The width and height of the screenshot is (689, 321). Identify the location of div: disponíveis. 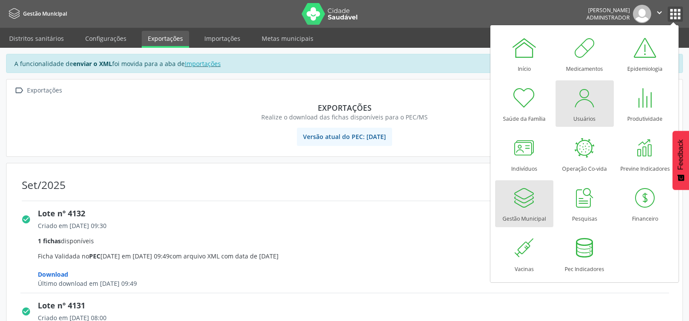
(356, 241).